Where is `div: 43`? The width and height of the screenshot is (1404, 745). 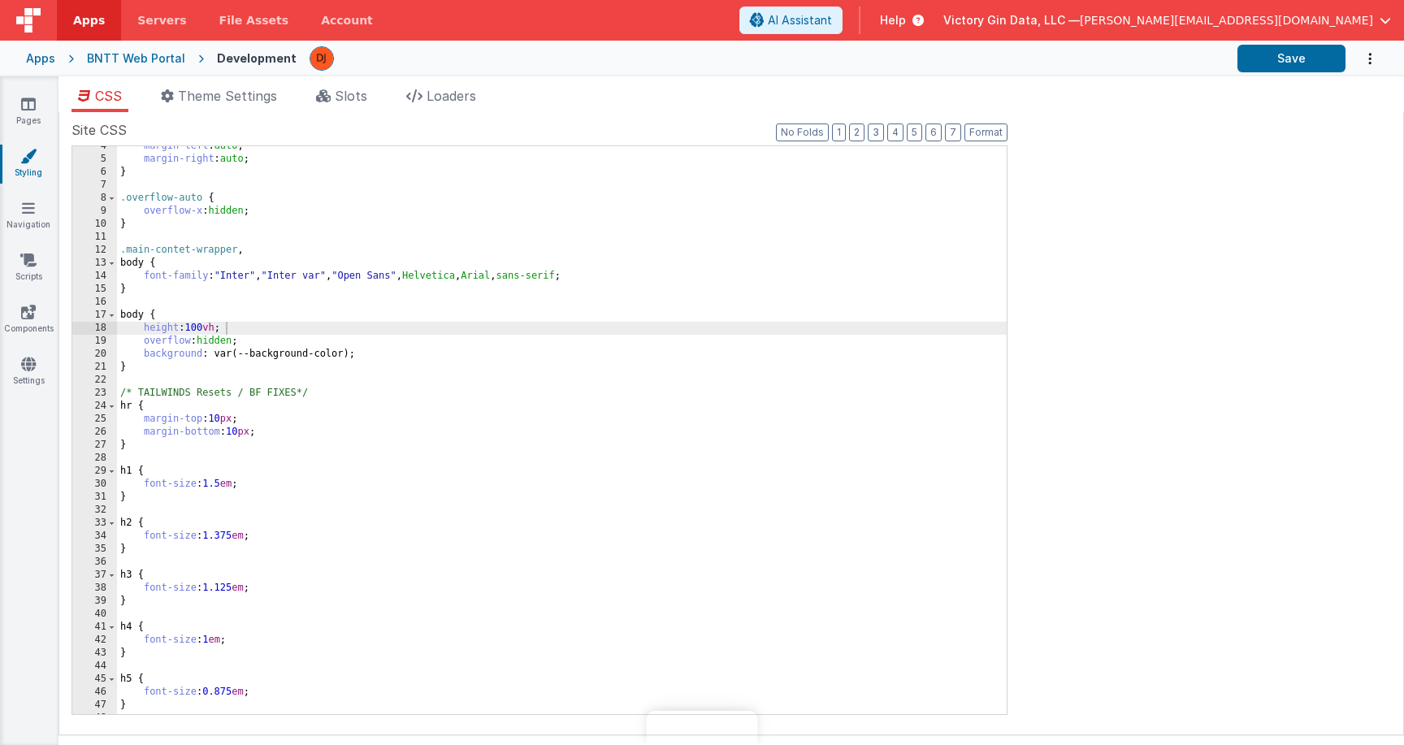
div: 43 is located at coordinates (94, 653).